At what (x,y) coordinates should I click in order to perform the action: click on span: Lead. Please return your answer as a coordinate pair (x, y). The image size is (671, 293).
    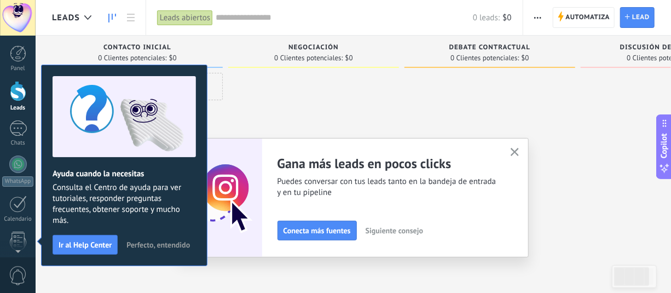
    Looking at the image, I should click on (640, 18).